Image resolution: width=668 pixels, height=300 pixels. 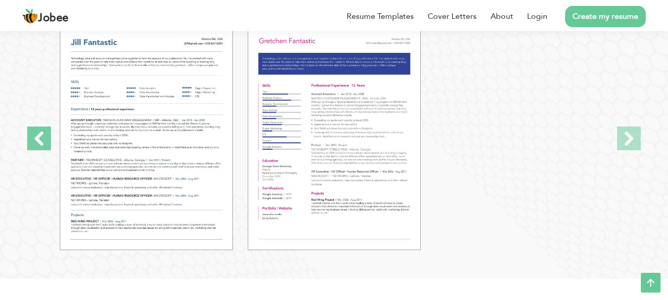 I want to click on a: Login, so click(x=537, y=16).